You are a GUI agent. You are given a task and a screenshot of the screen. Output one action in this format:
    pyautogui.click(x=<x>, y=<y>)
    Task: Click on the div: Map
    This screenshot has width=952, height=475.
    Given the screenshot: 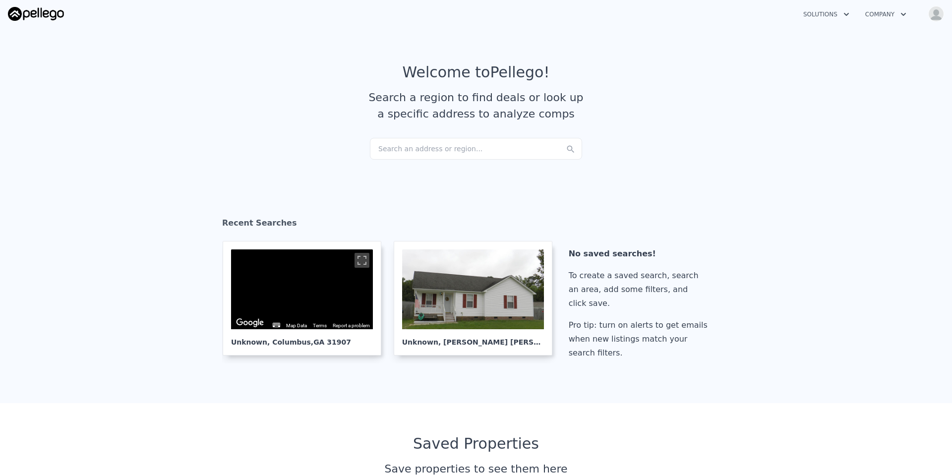 What is the action you would take?
    pyautogui.click(x=302, y=289)
    